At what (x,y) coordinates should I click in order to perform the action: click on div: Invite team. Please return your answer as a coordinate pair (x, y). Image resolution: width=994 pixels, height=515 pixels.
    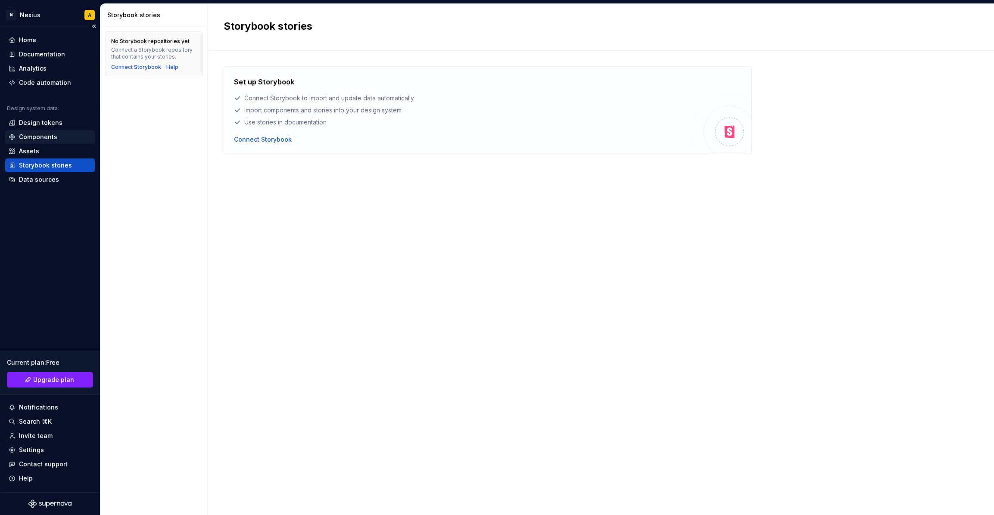
    Looking at the image, I should click on (36, 436).